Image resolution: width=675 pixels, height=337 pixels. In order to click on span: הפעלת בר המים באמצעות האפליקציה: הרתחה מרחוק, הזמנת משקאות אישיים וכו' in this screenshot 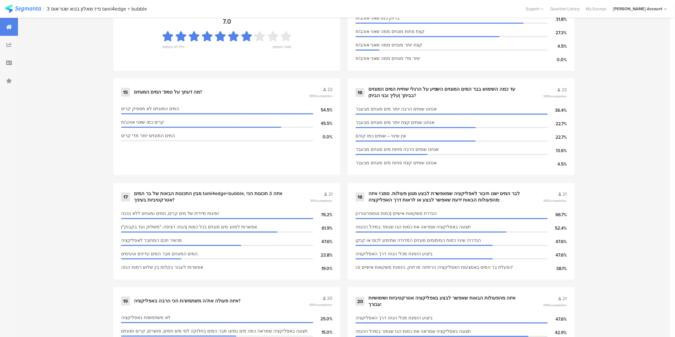, I will do `click(435, 267)`.